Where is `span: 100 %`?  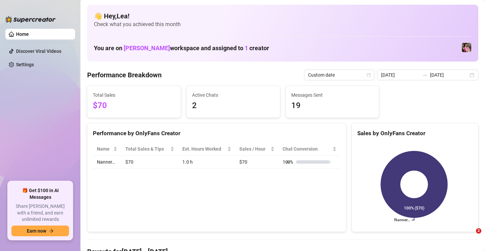 span: 100 % is located at coordinates (288, 162).